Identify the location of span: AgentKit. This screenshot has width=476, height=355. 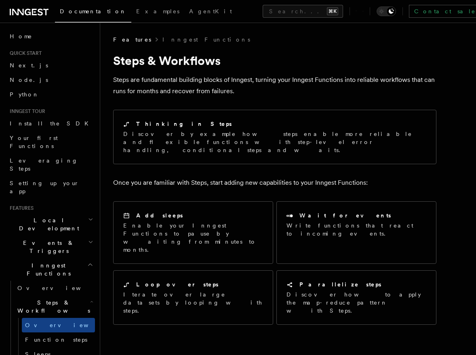
(210, 11).